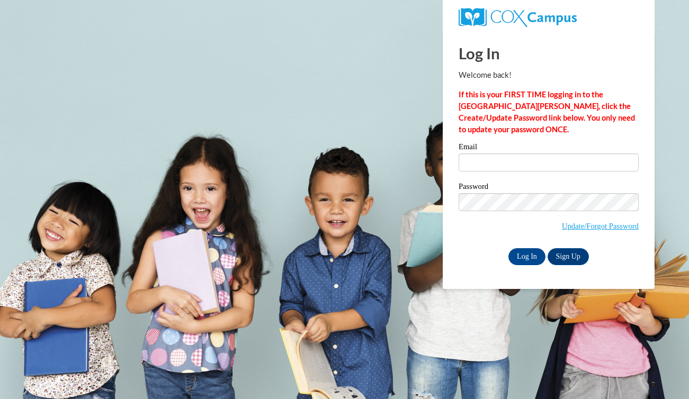  I want to click on a: Update/Forgot Password, so click(600, 226).